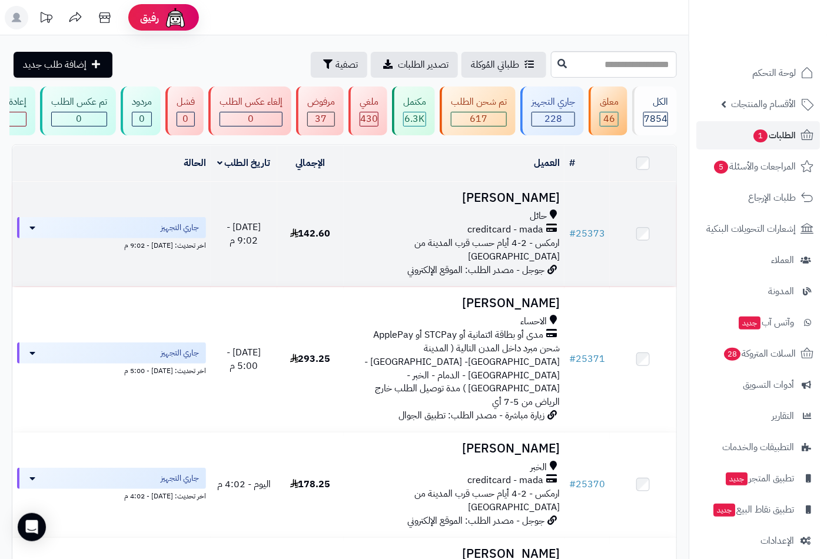 This screenshot has height=559, width=827. What do you see at coordinates (781, 291) in the screenshot?
I see `span: المدونة` at bounding box center [781, 291].